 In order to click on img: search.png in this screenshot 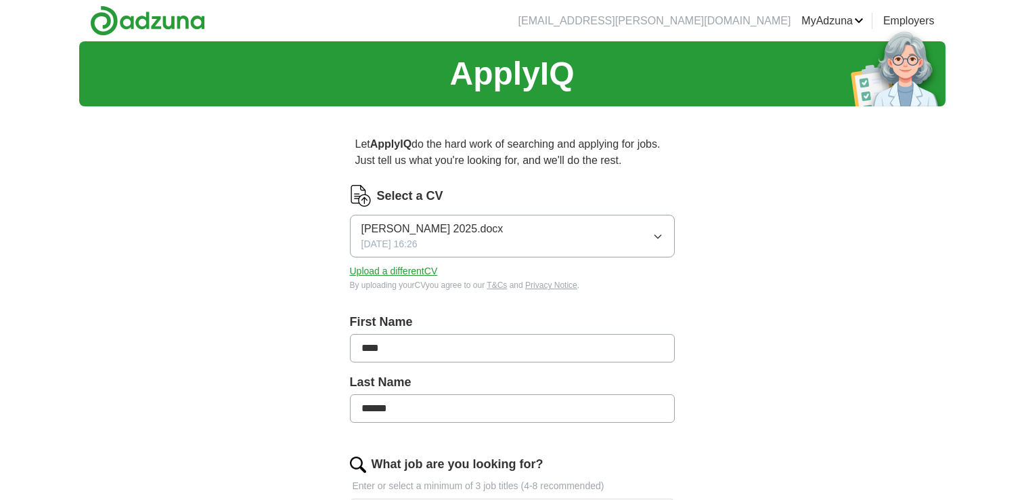, I will do `click(358, 464)`.